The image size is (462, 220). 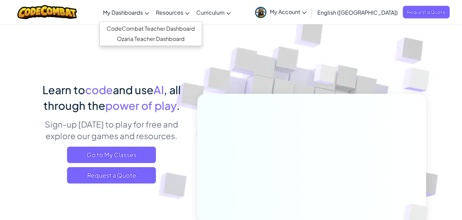 I want to click on a: Curriculum, so click(x=213, y=12).